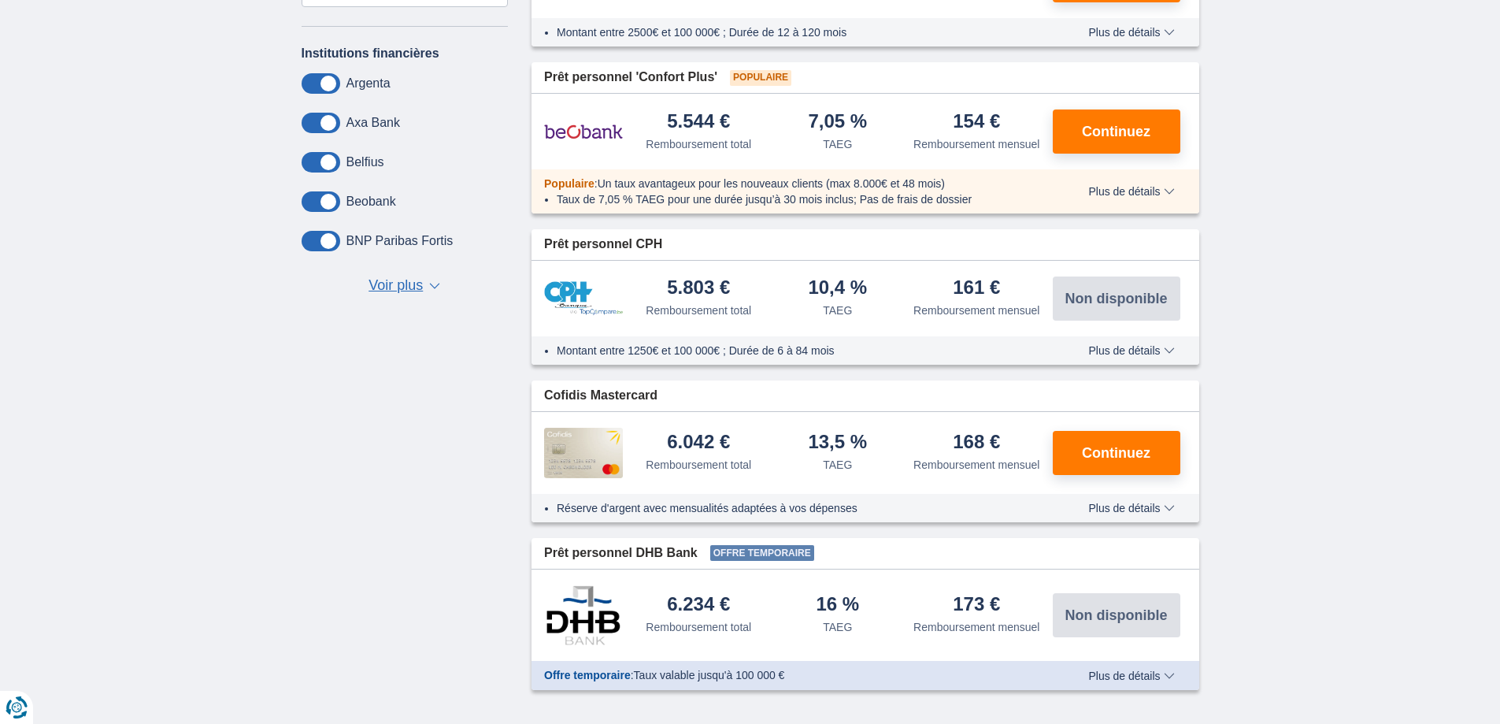 This screenshot has height=724, width=1500. Describe the element at coordinates (976, 122) in the screenshot. I see `div: 154 €` at that location.